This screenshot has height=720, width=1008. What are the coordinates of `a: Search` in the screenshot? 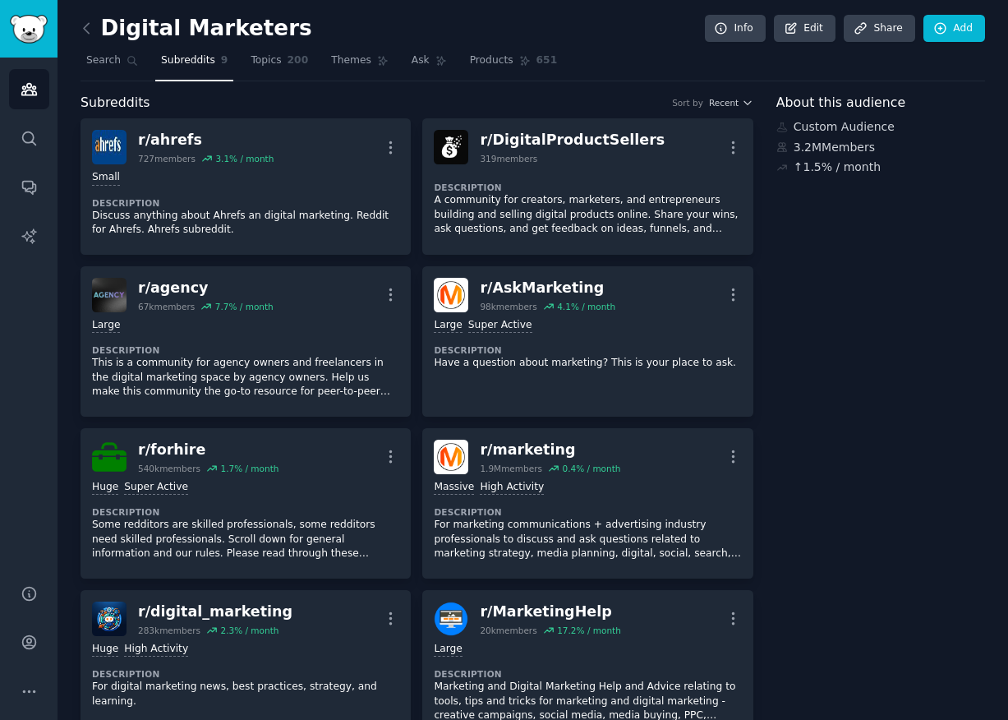 It's located at (112, 64).